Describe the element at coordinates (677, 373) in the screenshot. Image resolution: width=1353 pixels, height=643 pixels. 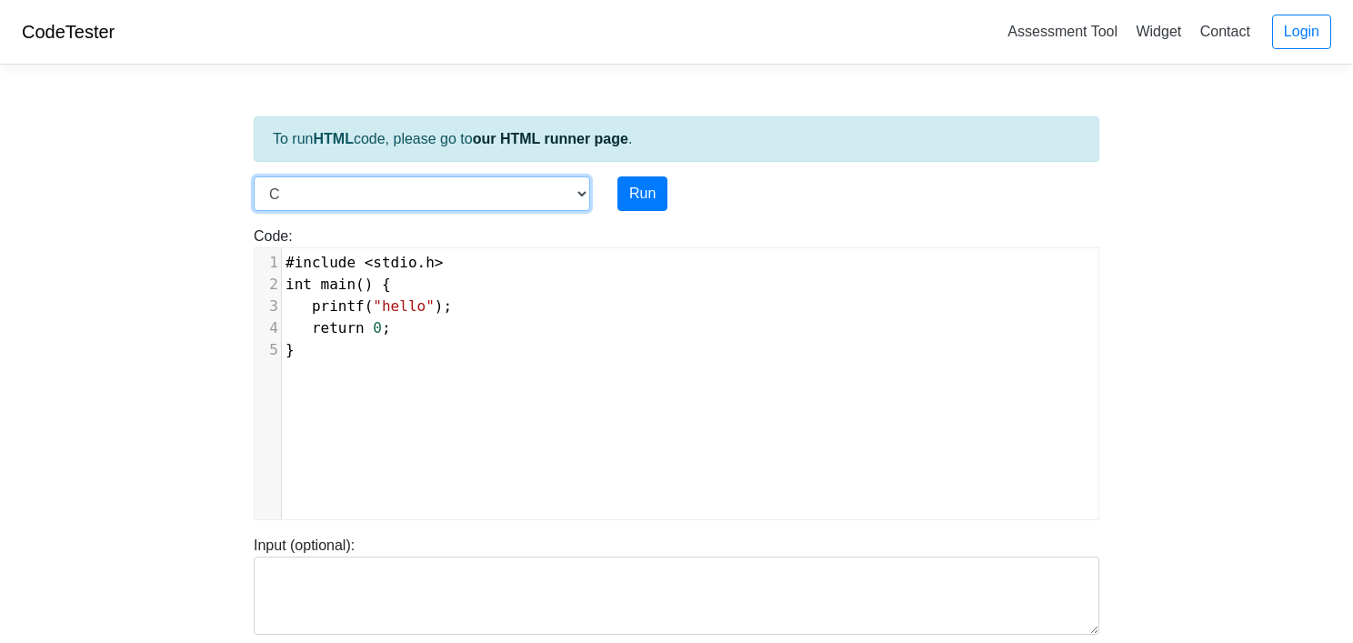
I see `div: Code:` at that location.